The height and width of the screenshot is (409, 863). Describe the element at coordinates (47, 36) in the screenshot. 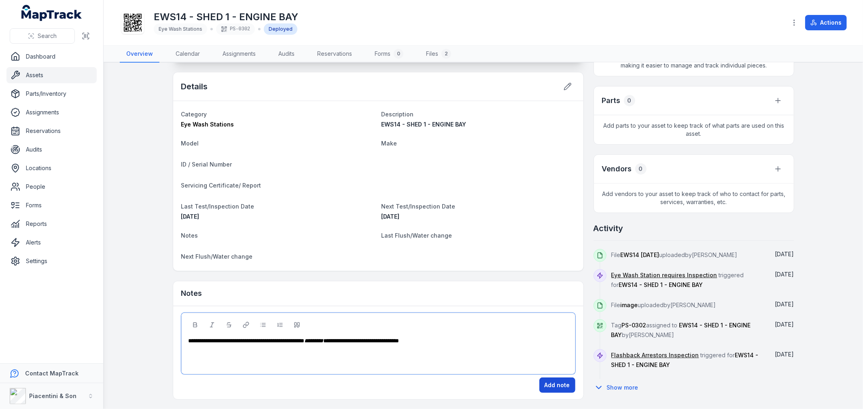

I see `span: Search` at that location.